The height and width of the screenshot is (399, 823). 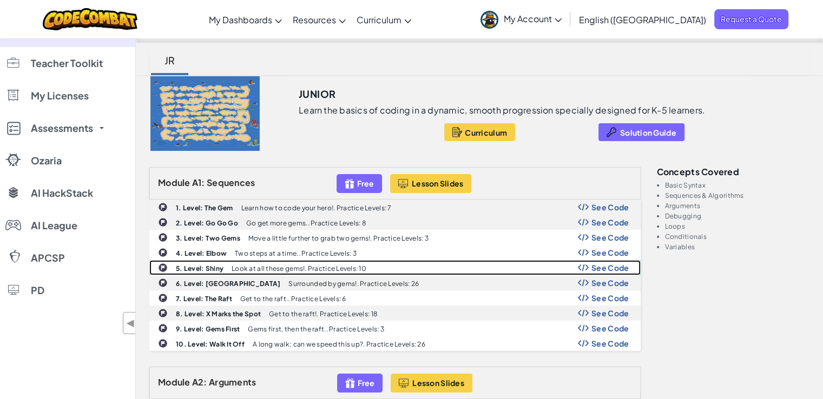 I want to click on p: Move a little further to grab two gems!. Practice Levels: 3, so click(x=338, y=238).